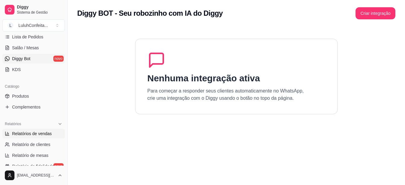  What do you see at coordinates (33, 86) in the screenshot?
I see `div: Catálogo` at bounding box center [33, 86].